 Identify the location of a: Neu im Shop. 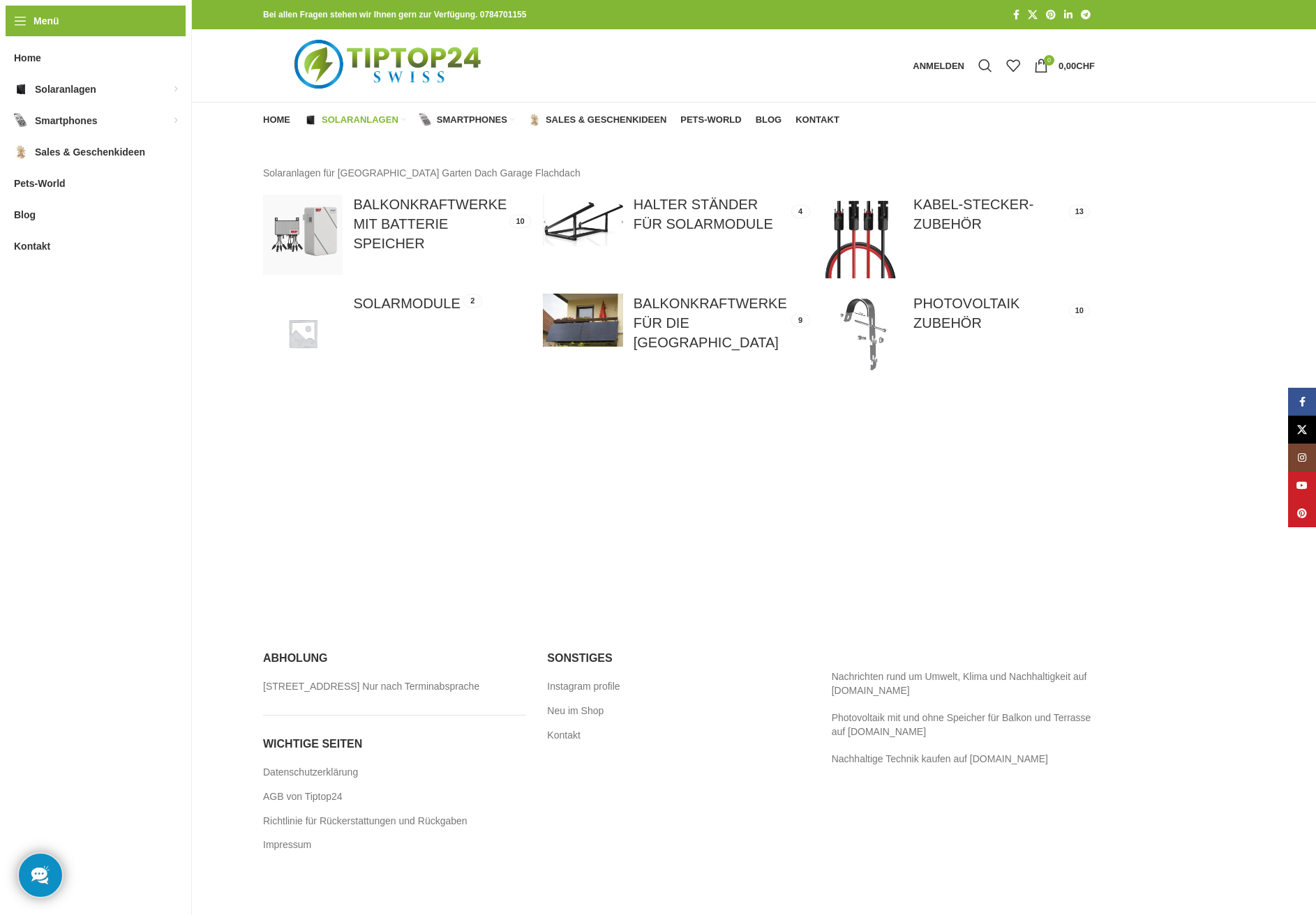
(575, 712).